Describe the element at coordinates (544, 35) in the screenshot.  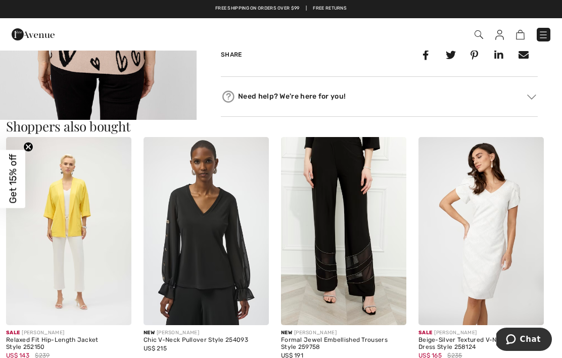
I see `img: Menu` at that location.